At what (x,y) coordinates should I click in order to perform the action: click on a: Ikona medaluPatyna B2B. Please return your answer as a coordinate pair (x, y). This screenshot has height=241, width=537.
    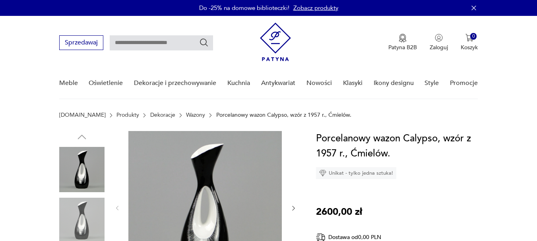
    Looking at the image, I should click on (403, 43).